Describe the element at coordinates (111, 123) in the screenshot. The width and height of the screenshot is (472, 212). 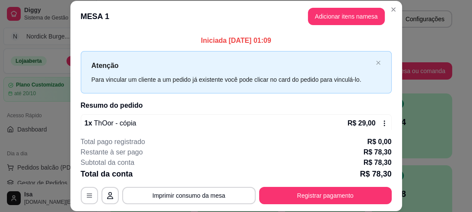
I see `p: 1 x` at that location.